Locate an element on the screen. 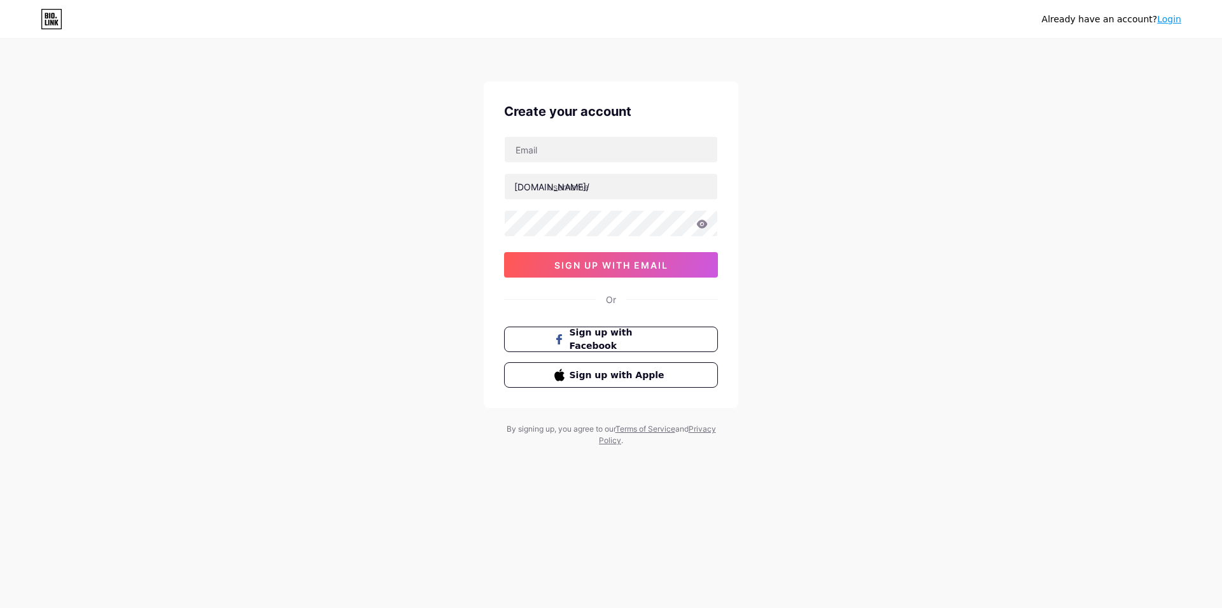 The width and height of the screenshot is (1222, 608). a: Terms of Service is located at coordinates (645, 428).